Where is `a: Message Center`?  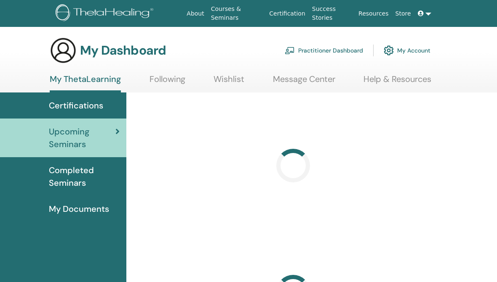
a: Message Center is located at coordinates (304, 82).